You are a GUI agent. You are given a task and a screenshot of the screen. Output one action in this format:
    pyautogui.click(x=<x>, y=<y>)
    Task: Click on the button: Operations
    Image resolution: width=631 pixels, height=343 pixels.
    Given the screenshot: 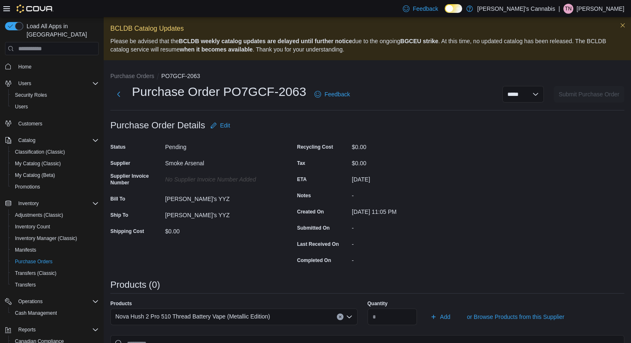 What is the action you would take?
    pyautogui.click(x=52, y=301)
    